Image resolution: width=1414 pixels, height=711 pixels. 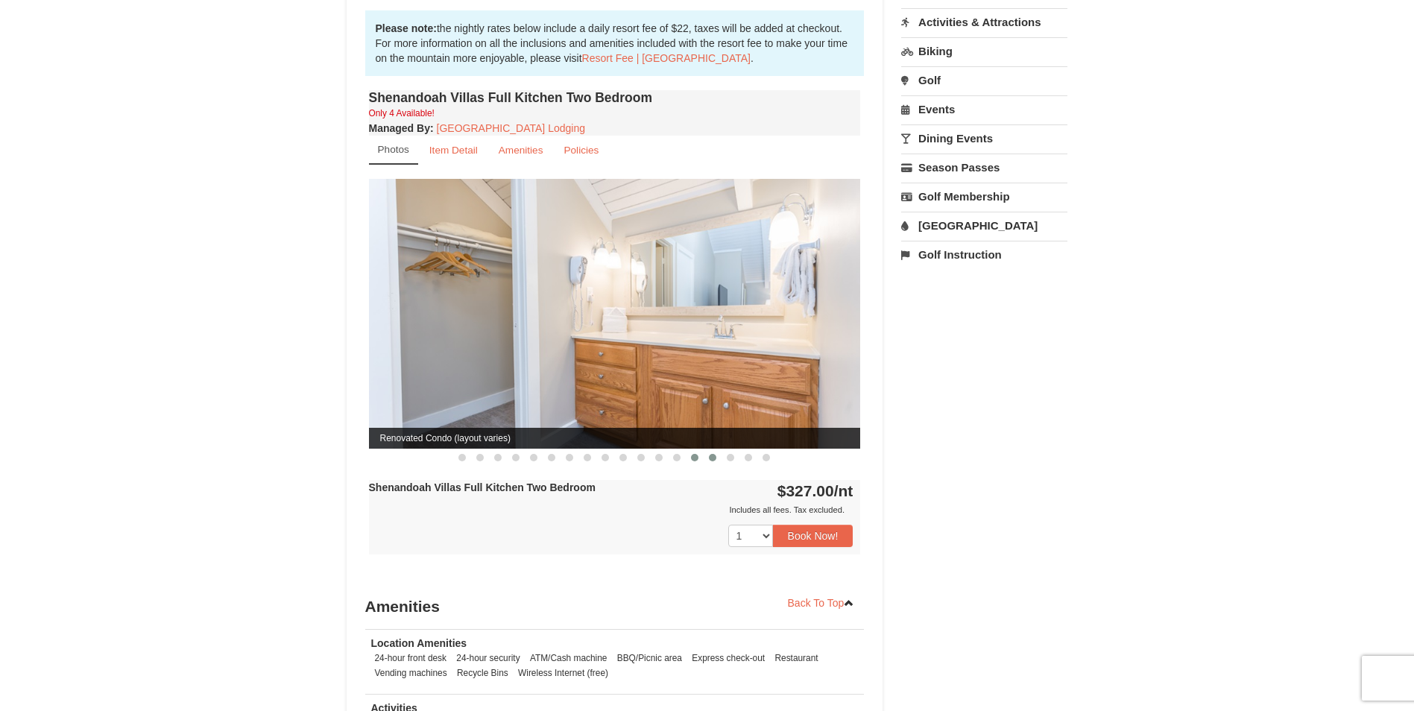 I want to click on a: Golf Membership, so click(x=984, y=196).